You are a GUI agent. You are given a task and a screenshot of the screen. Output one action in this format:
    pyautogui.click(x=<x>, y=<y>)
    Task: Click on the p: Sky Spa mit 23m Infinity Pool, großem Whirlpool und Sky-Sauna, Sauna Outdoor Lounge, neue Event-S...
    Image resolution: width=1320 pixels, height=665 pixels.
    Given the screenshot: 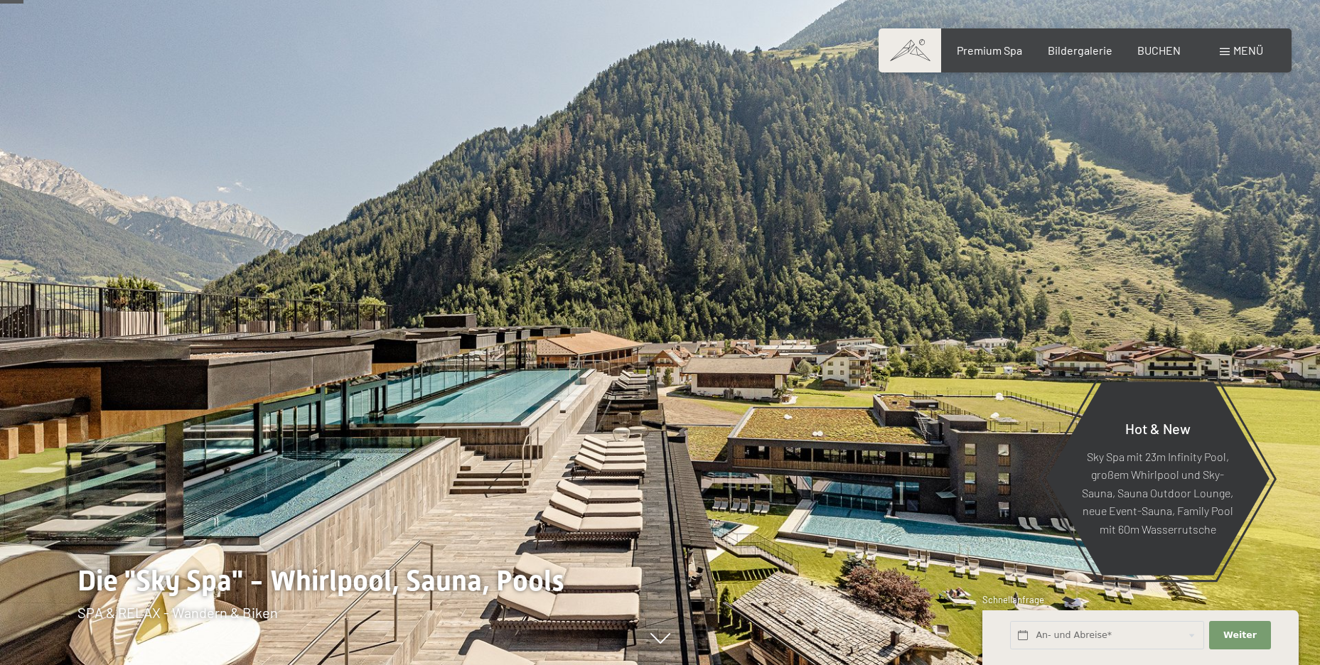 What is the action you would take?
    pyautogui.click(x=1157, y=492)
    